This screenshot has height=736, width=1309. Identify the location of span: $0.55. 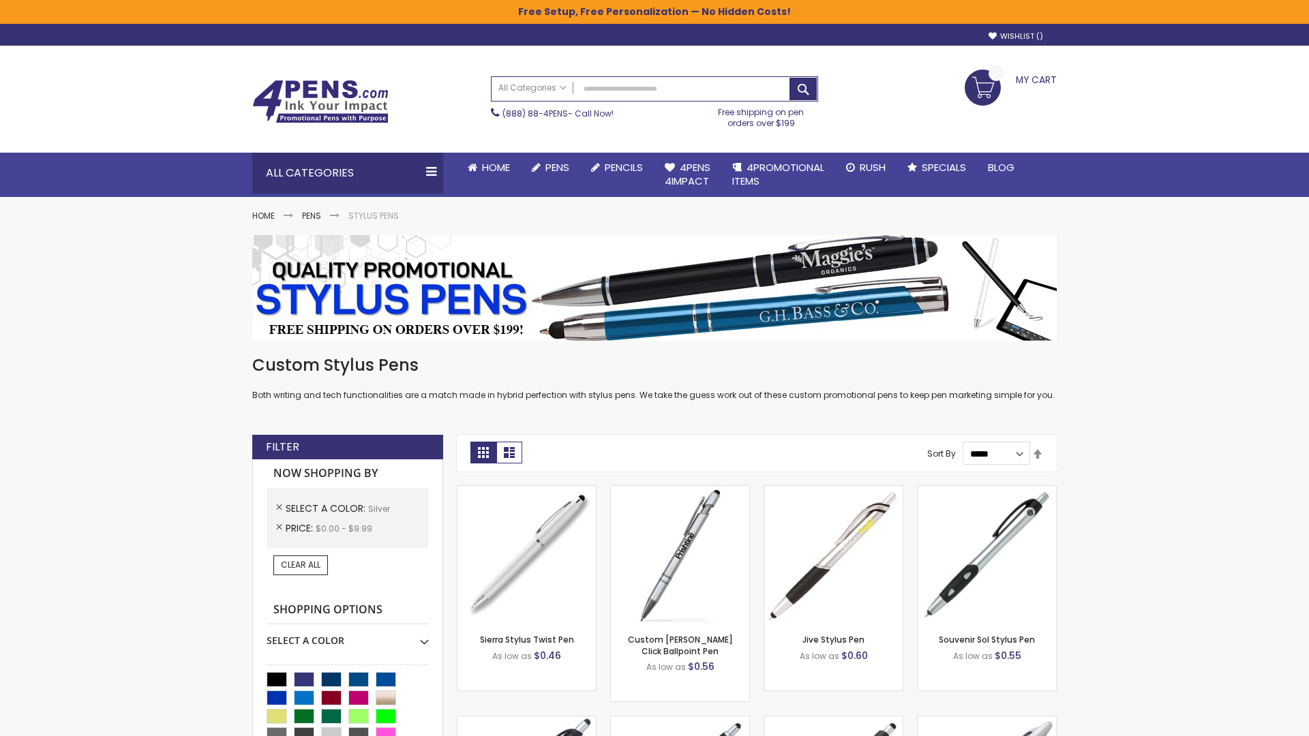
(1008, 656).